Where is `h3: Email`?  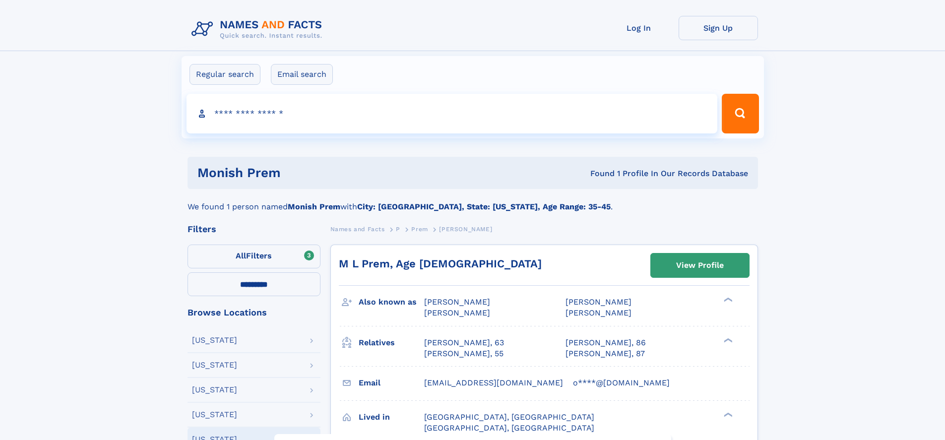
h3: Email is located at coordinates (391, 383).